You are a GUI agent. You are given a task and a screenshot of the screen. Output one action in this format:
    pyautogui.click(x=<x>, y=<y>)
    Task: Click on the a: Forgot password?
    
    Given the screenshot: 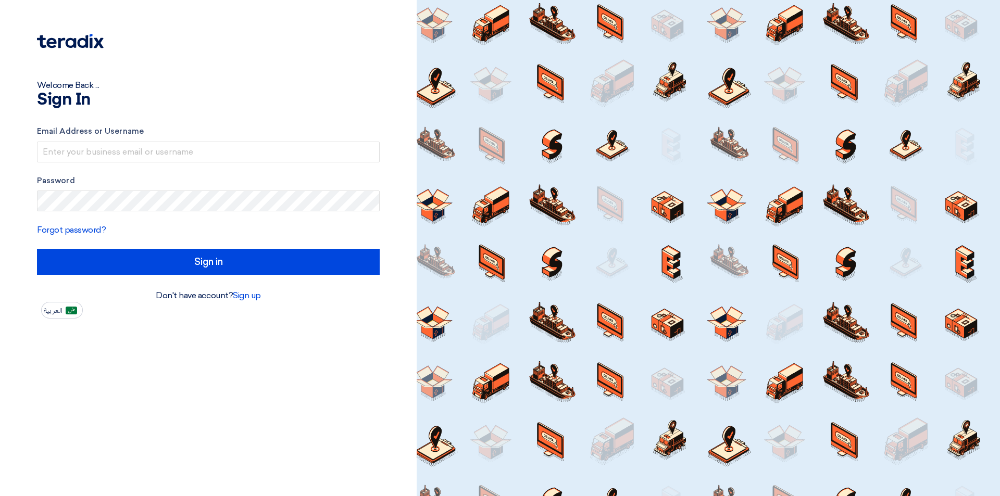 What is the action you would take?
    pyautogui.click(x=71, y=230)
    